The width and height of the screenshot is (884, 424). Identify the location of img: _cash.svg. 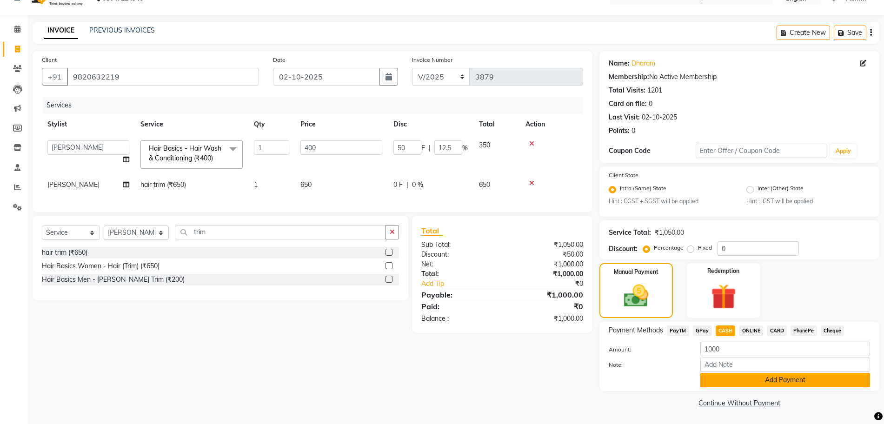
(635, 296).